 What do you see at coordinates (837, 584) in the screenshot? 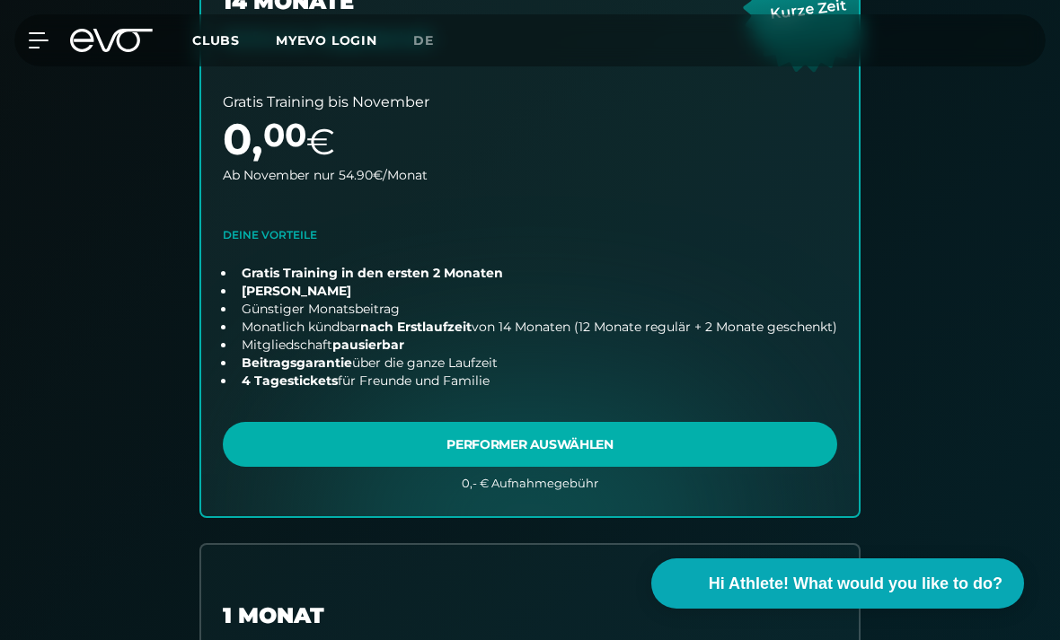
I see `button: Hi Athlete! What would you like to do?` at bounding box center [837, 584].